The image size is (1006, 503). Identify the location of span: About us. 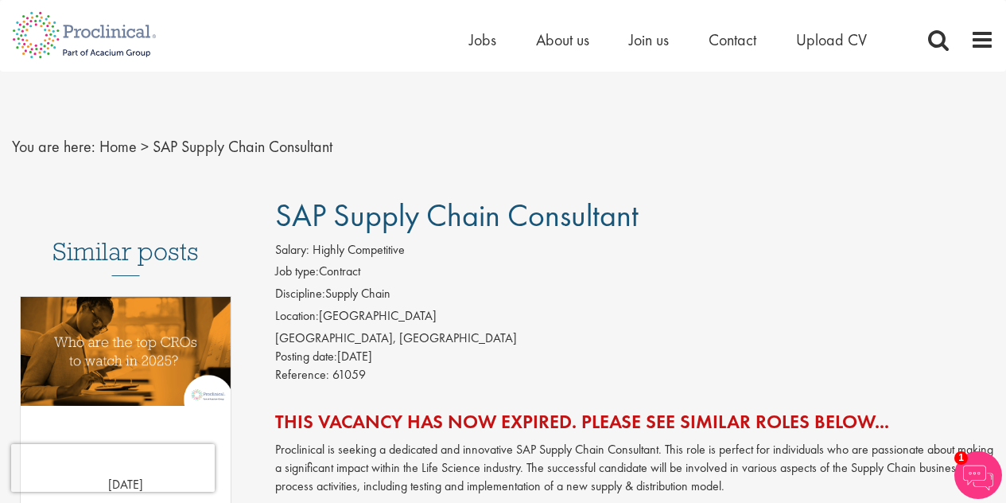
(562, 40).